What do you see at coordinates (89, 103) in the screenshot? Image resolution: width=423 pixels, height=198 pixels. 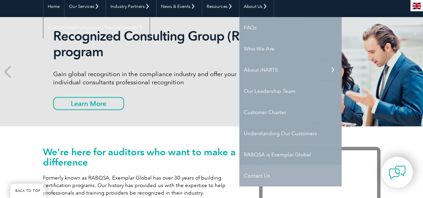 I see `a: Learn More` at bounding box center [89, 103].